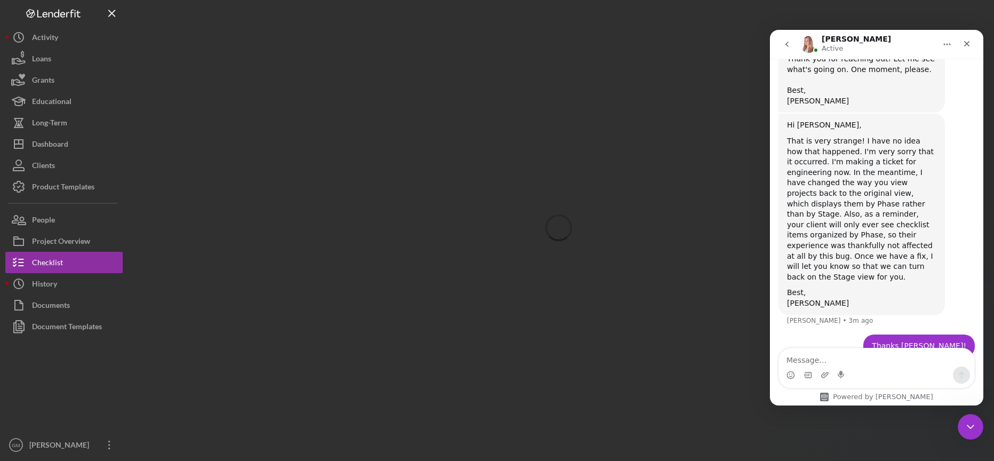 Image resolution: width=994 pixels, height=461 pixels. Describe the element at coordinates (64, 59) in the screenshot. I see `button: Loans` at that location.